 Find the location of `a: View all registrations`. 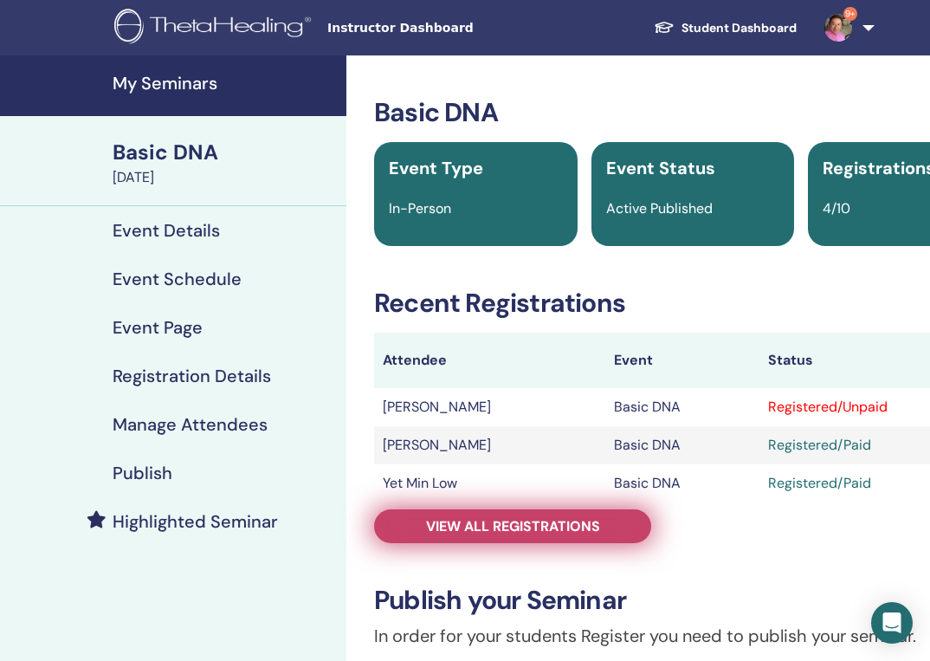

a: View all registrations is located at coordinates (513, 526).